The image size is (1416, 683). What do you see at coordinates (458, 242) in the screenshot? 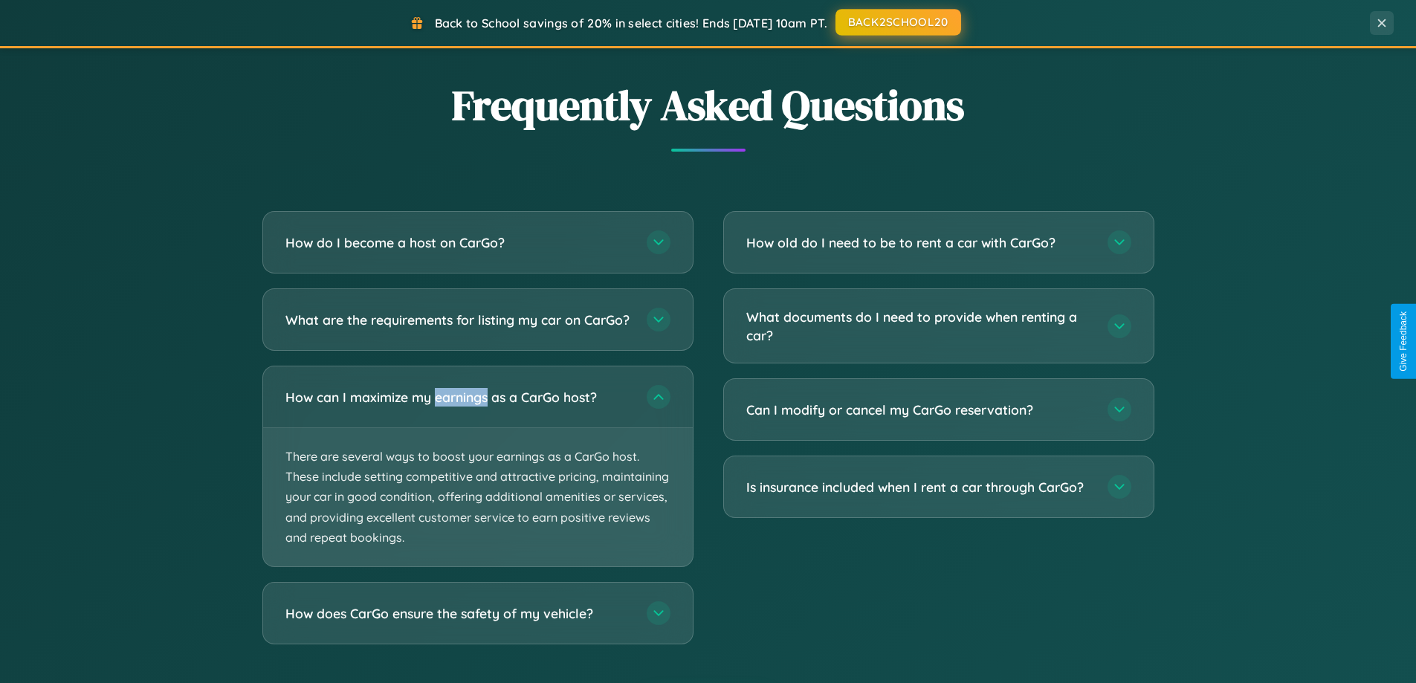
I see `h3: How do I become a host on CarGo?` at bounding box center [458, 242].